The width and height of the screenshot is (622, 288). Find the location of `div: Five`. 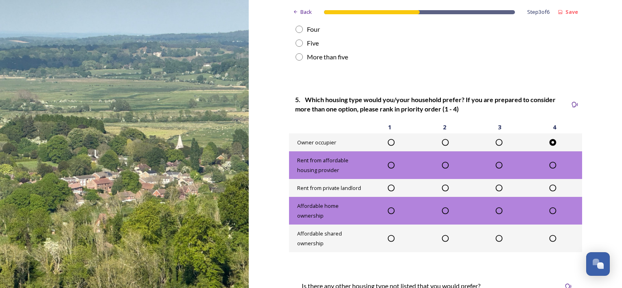

div: Five is located at coordinates (313, 43).